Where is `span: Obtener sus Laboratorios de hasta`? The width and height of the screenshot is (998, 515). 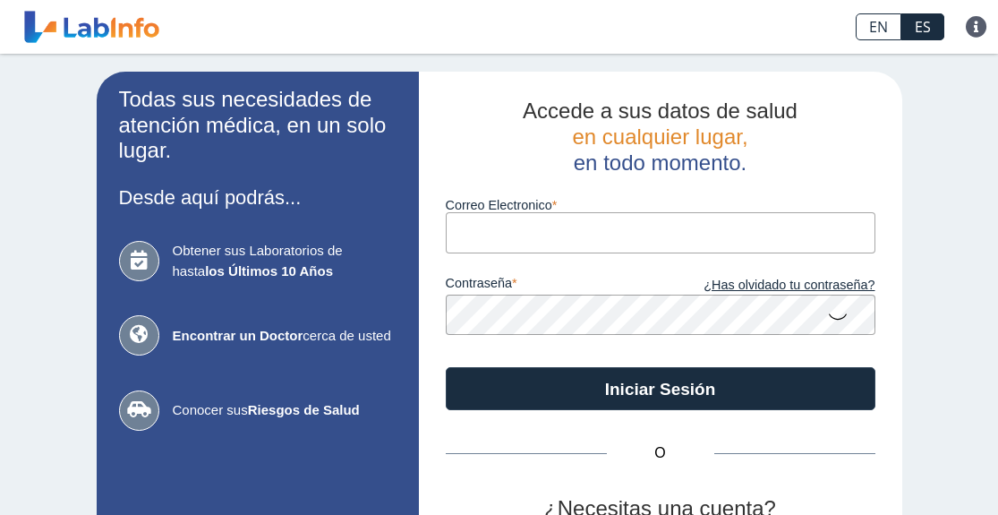
span: Obtener sus Laboratorios de hasta is located at coordinates (285, 261).